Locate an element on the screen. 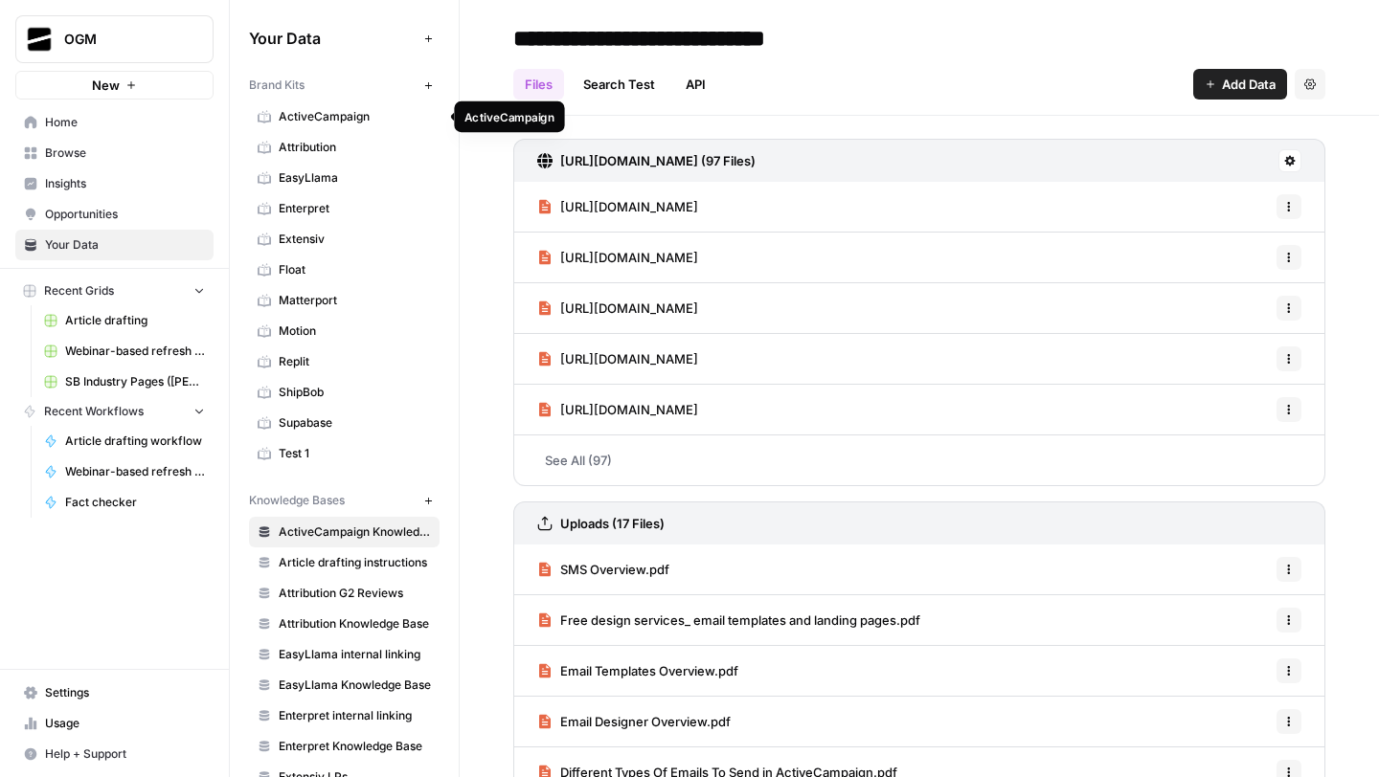 This screenshot has width=1379, height=777. span: Settings is located at coordinates (124, 693).